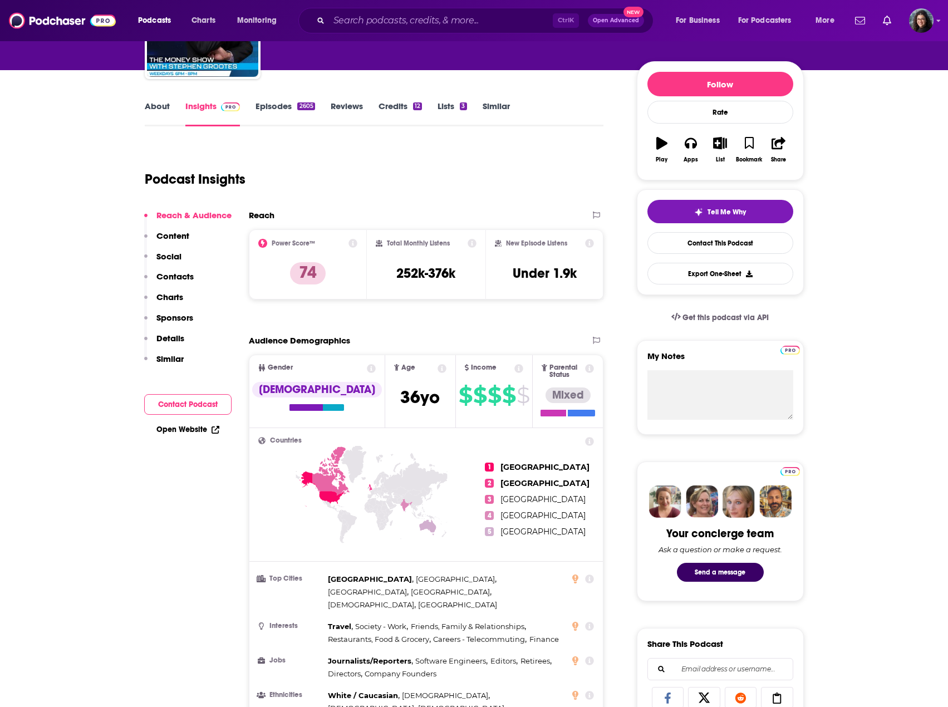  Describe the element at coordinates (566, 21) in the screenshot. I see `span: Ctrl K` at that location.